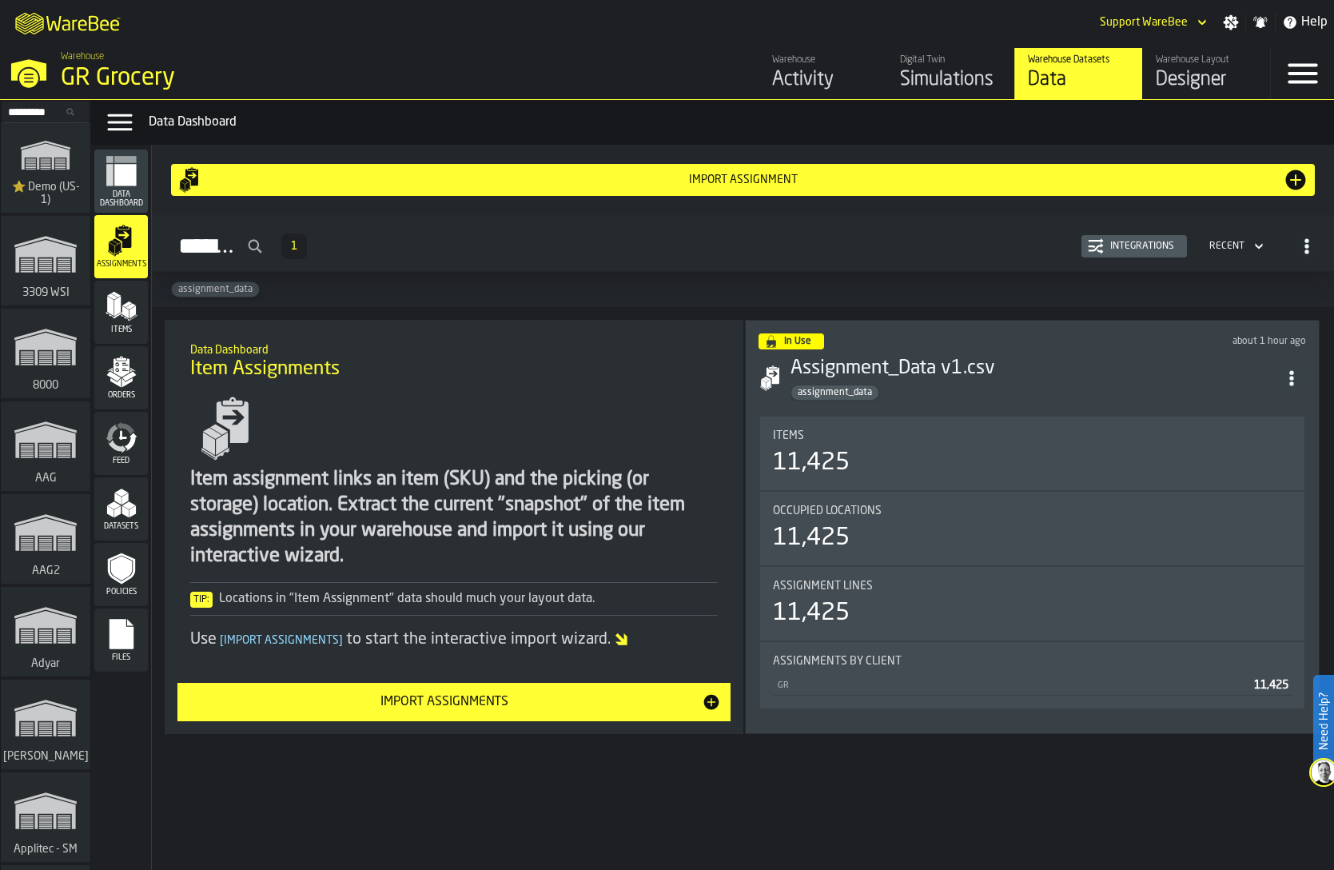 The height and width of the screenshot is (870, 1334). What do you see at coordinates (743, 180) in the screenshot?
I see `div: Import assignment` at bounding box center [743, 180].